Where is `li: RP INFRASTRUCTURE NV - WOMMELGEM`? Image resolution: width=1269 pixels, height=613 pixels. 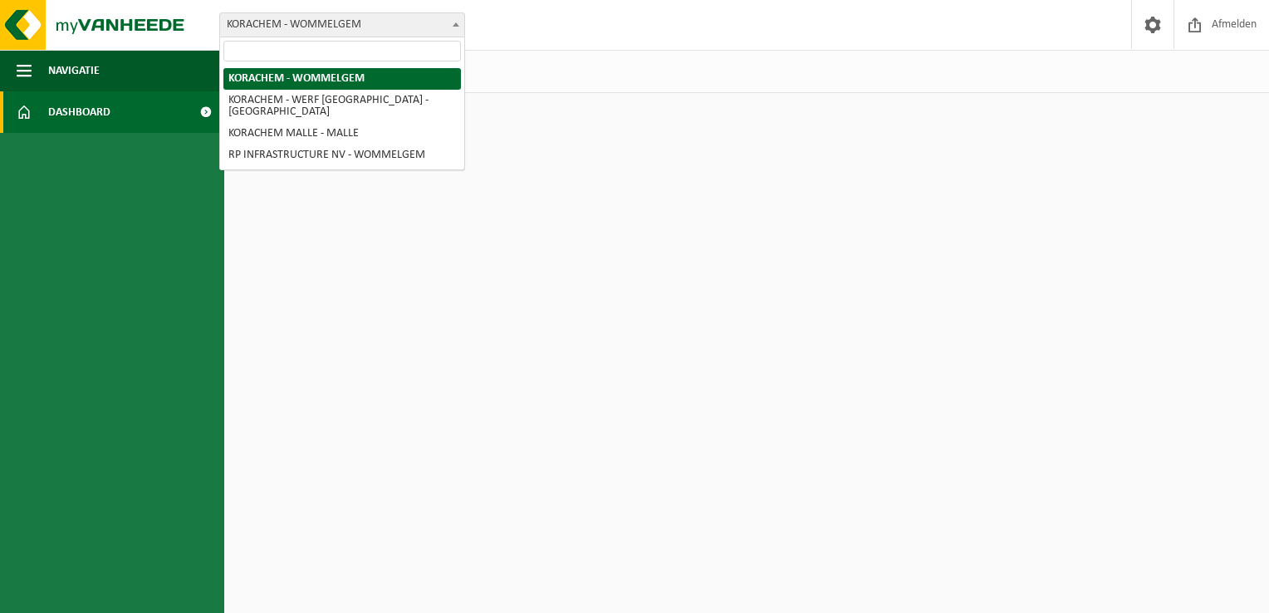 li: RP INFRASTRUCTURE NV - WOMMELGEM is located at coordinates (342, 155).